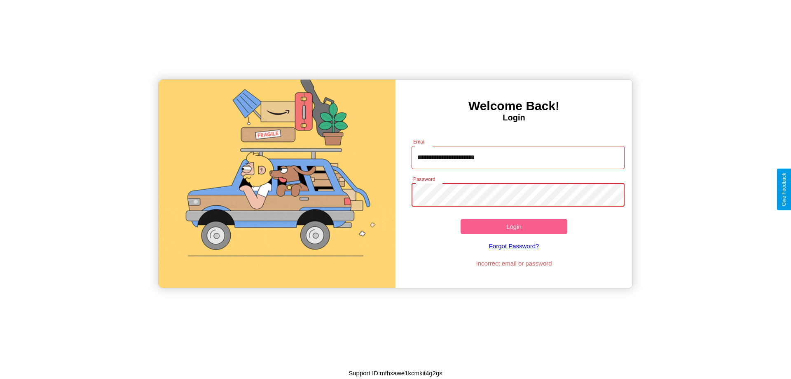  Describe the element at coordinates (514, 226) in the screenshot. I see `button: Login` at that location.